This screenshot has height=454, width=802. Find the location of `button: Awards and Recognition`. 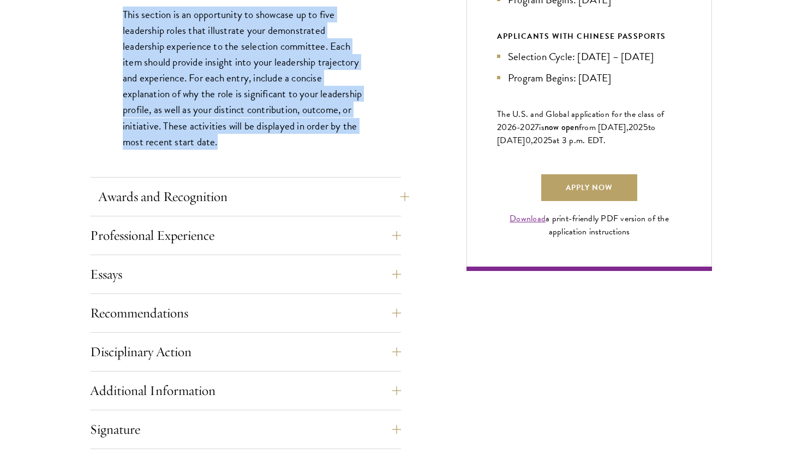

button: Awards and Recognition is located at coordinates (254, 196).